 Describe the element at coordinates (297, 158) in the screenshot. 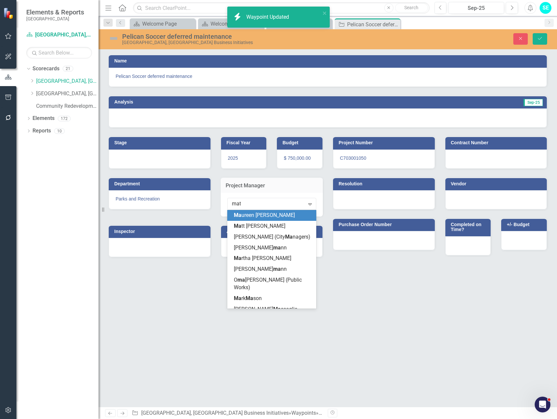

I see `span: $ 750,000.00` at that location.